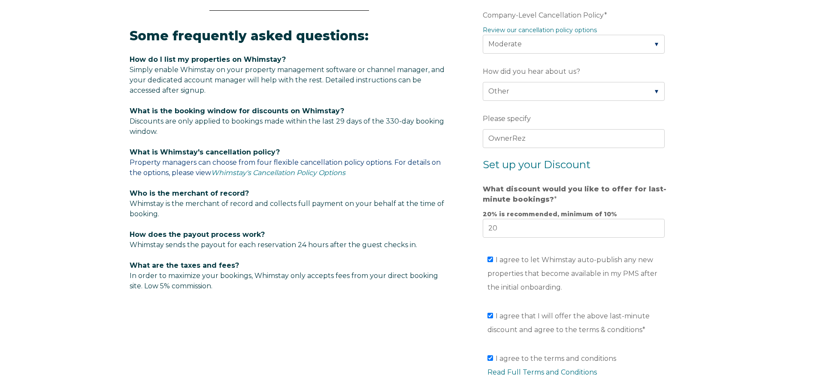 Image resolution: width=817 pixels, height=378 pixels. What do you see at coordinates (490, 259) in the screenshot?
I see `input: I agree to let Whimstay auto-publish any new properties that become available in my PMS after the...` at bounding box center [490, 259].